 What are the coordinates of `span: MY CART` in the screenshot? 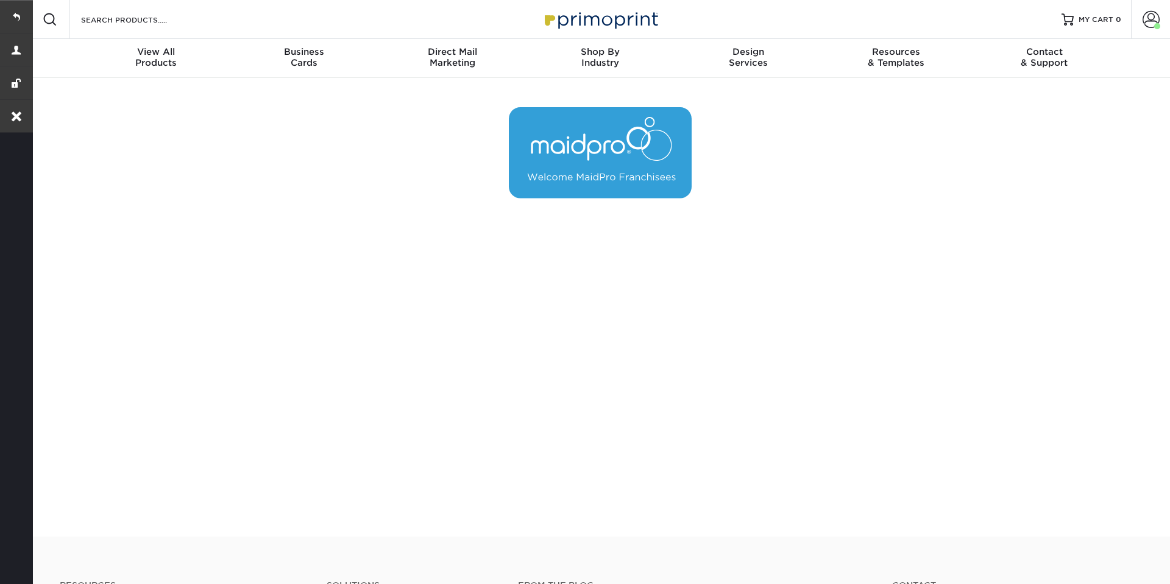 It's located at (1096, 19).